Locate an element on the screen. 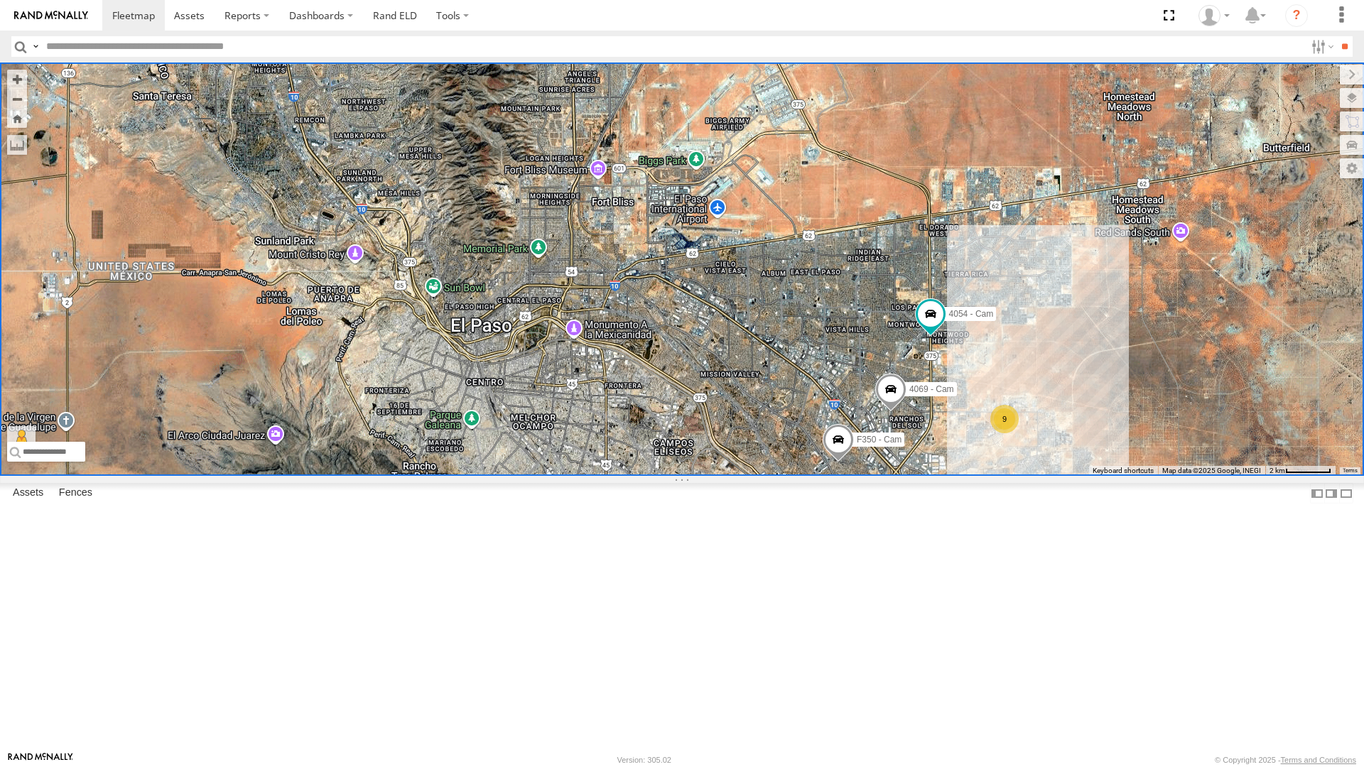 This screenshot has width=1364, height=767. div: © Copyright 2025 - is located at coordinates (1286, 760).